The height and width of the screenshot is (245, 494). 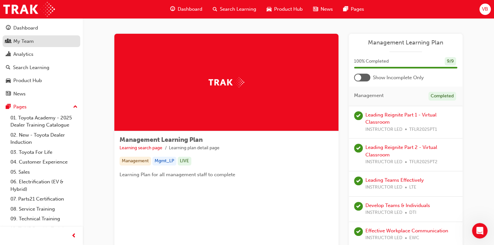 What do you see at coordinates (414, 238) in the screenshot?
I see `span: EWC` at bounding box center [414, 238].